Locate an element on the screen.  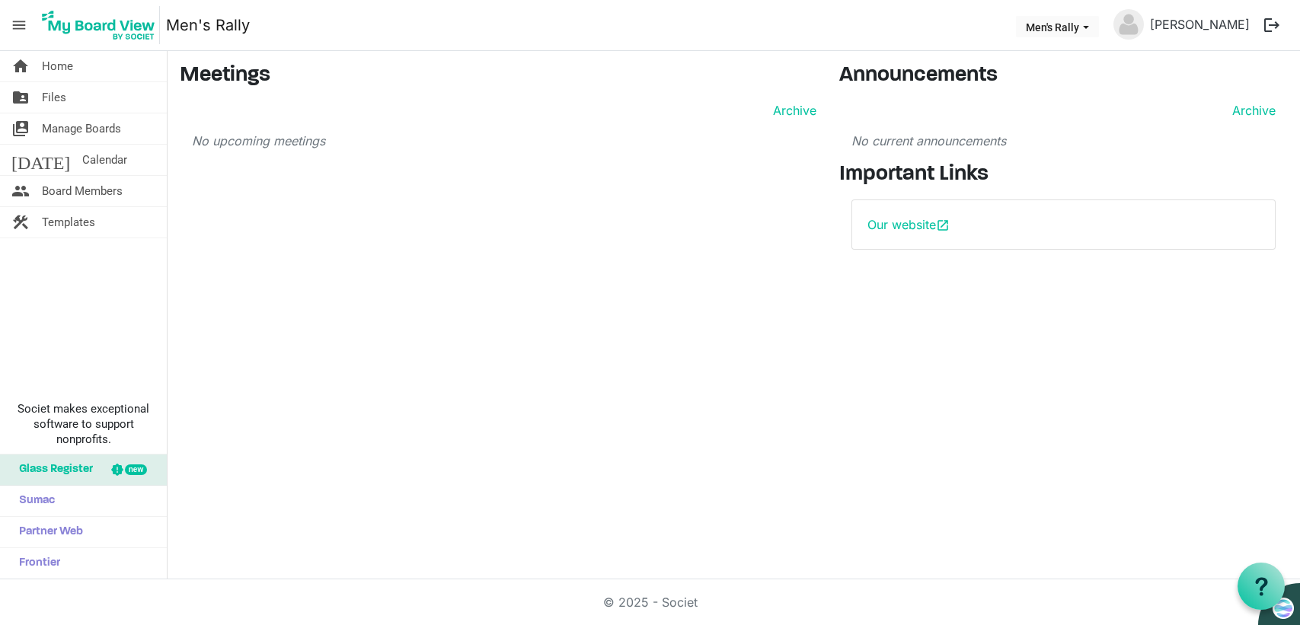
p: No current announcements is located at coordinates (1063, 141).